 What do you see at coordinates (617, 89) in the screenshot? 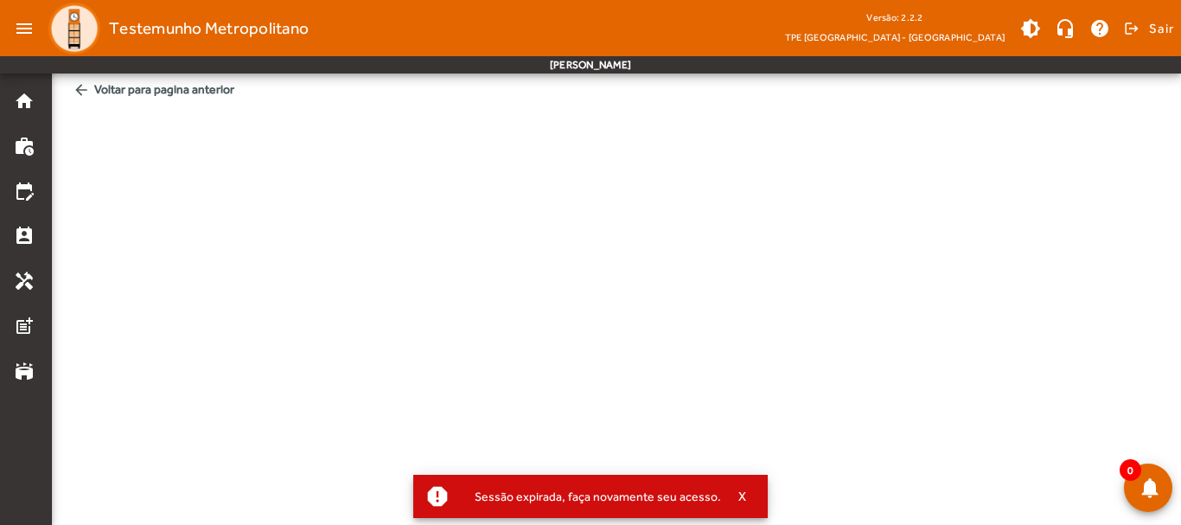
I see `span: Voltar para pagina anterior` at bounding box center [617, 89].